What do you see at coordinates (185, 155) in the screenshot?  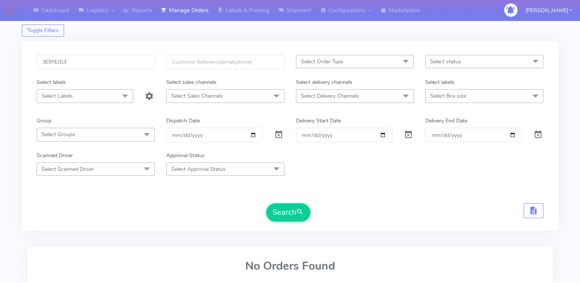 I see `label: Approval Status` at bounding box center [185, 155].